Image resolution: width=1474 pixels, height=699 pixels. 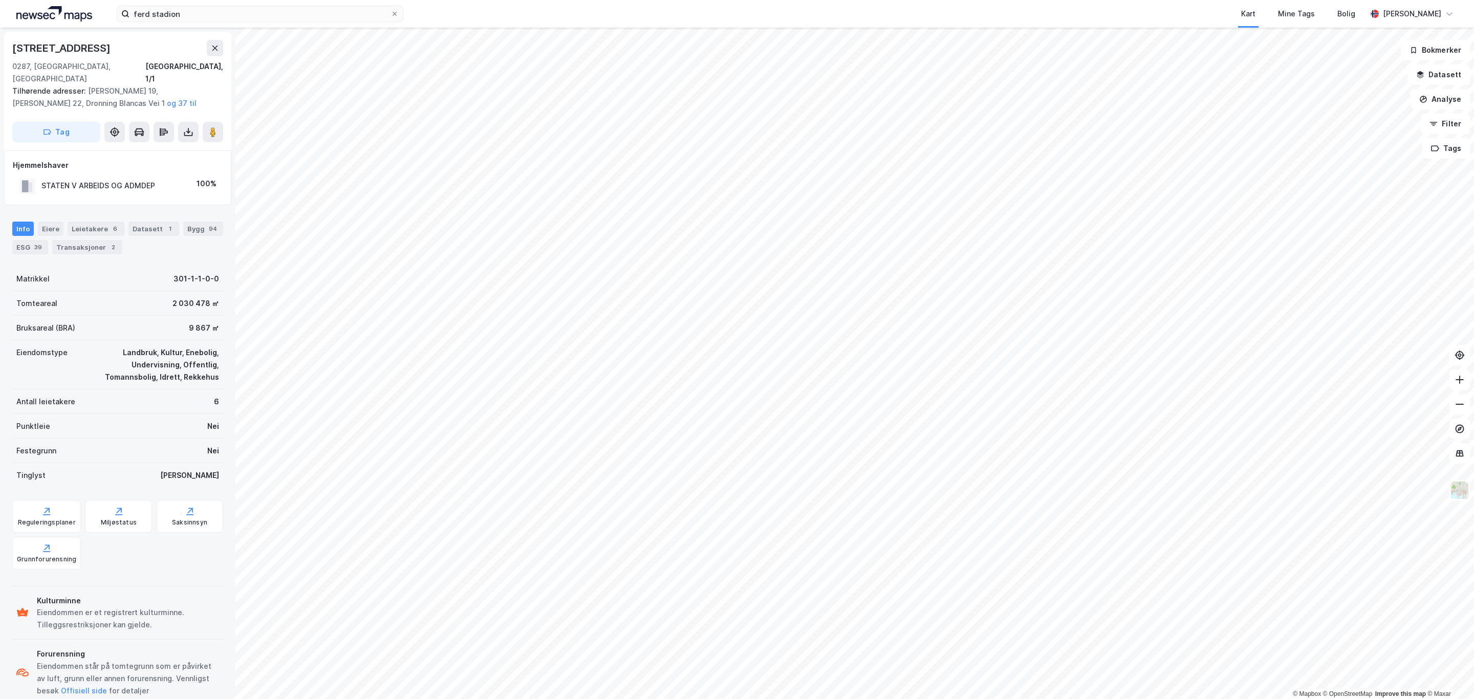 I want to click on div: Tomteareal, so click(x=37, y=304).